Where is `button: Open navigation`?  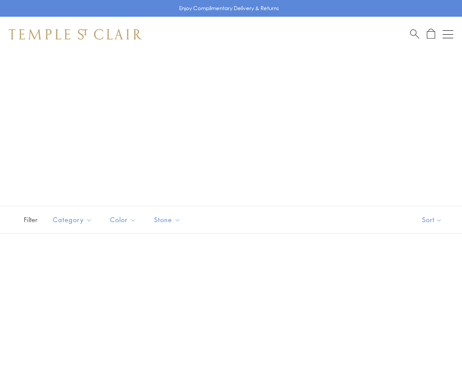
button: Open navigation is located at coordinates (448, 34).